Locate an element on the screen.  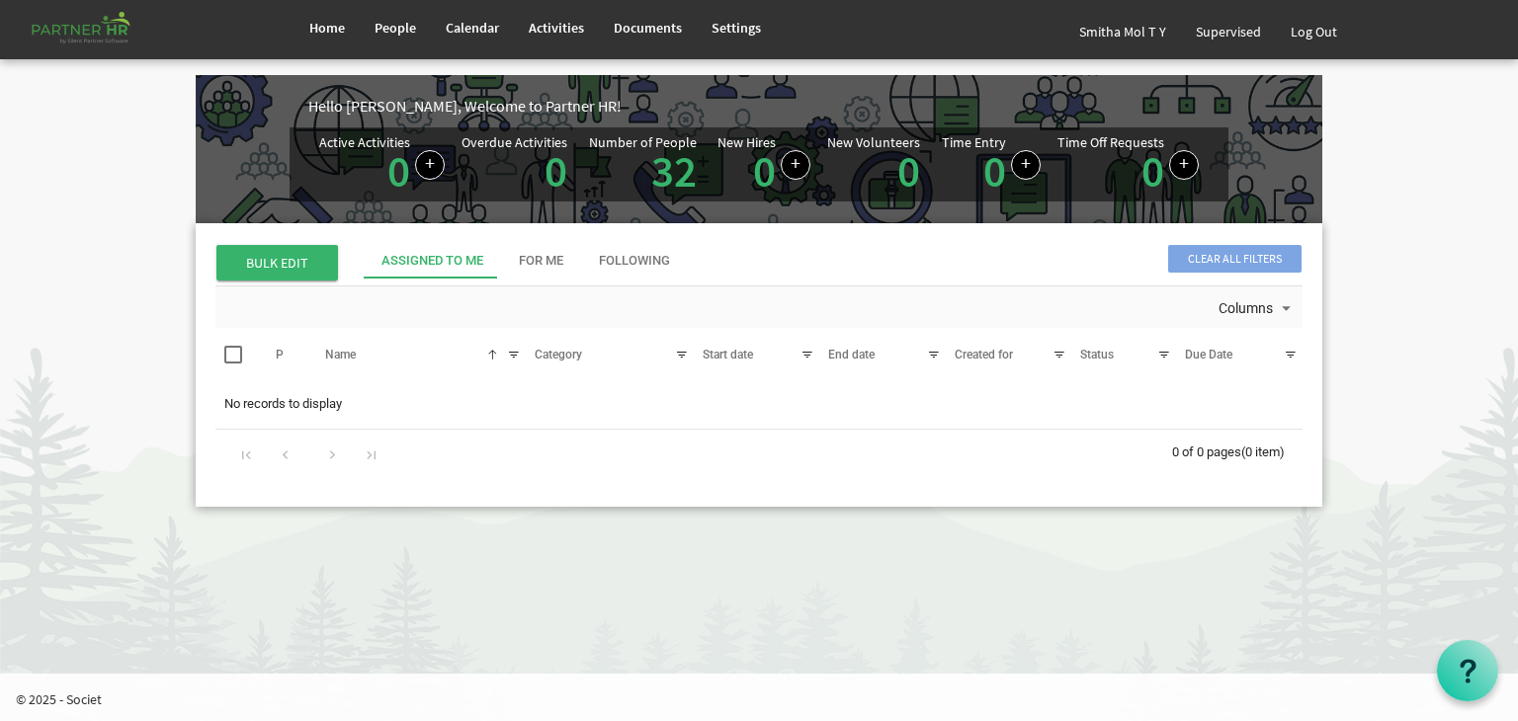
p: © 2025 - Societ is located at coordinates (767, 700).